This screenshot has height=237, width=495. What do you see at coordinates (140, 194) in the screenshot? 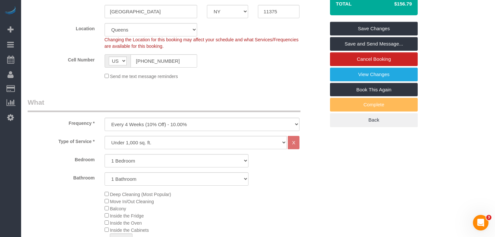
I see `span: Deep Cleaning (Most Popular)` at bounding box center [140, 194].